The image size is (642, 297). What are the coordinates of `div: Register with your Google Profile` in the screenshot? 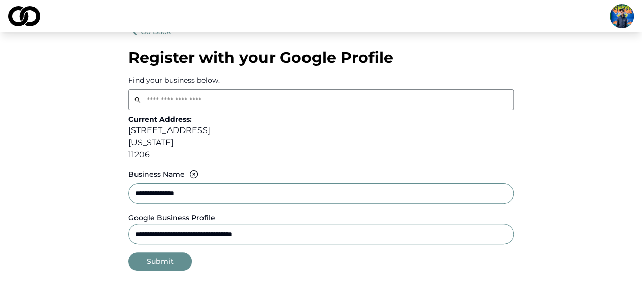 It's located at (321, 58).